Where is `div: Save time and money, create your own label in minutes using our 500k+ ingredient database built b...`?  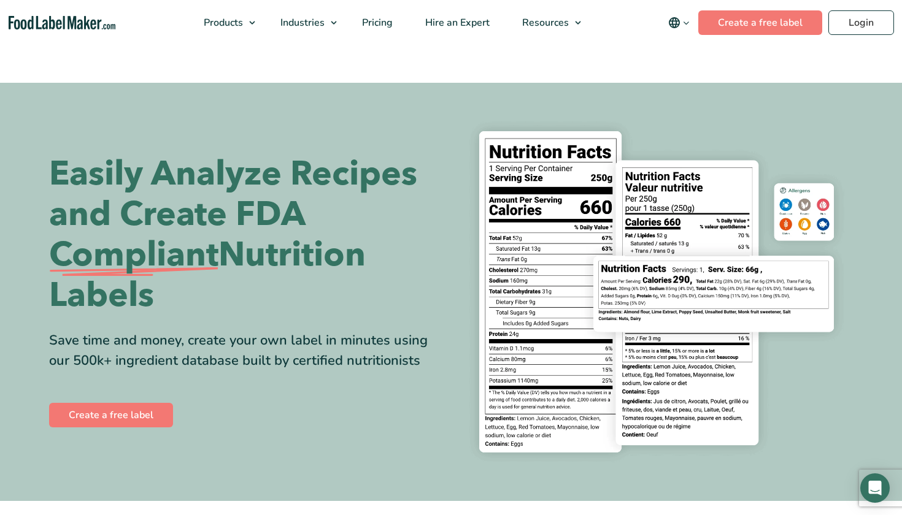
div: Save time and money, create your own label in minutes using our 500k+ ingredient database built b... is located at coordinates (245, 351).